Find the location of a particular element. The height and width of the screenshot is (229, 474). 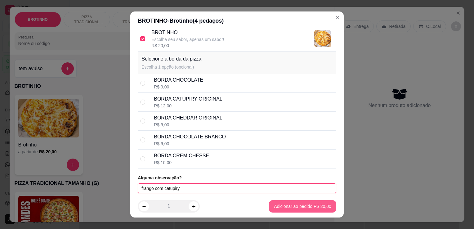

p: Escolha 1 opção (opcional) is located at coordinates (171, 67).